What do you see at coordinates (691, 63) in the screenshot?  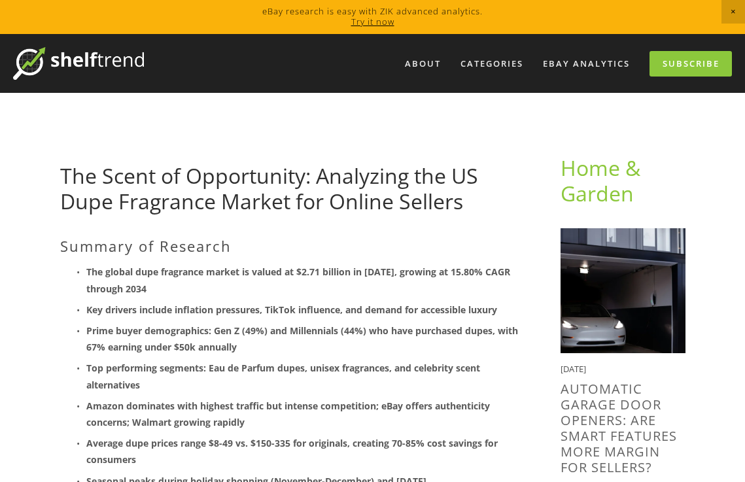 I see `a: Subscribe` at bounding box center [691, 63].